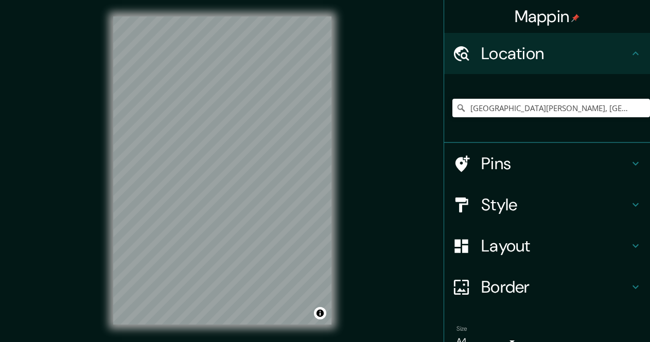  Describe the element at coordinates (547, 205) in the screenshot. I see `div: Style` at that location.